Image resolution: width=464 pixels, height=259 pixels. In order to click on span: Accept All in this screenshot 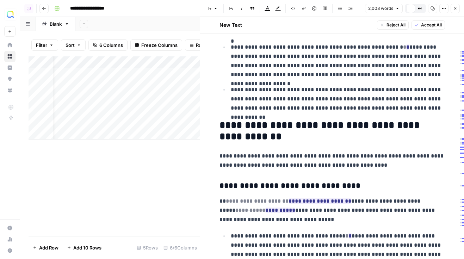, I will do `click(431, 25)`.